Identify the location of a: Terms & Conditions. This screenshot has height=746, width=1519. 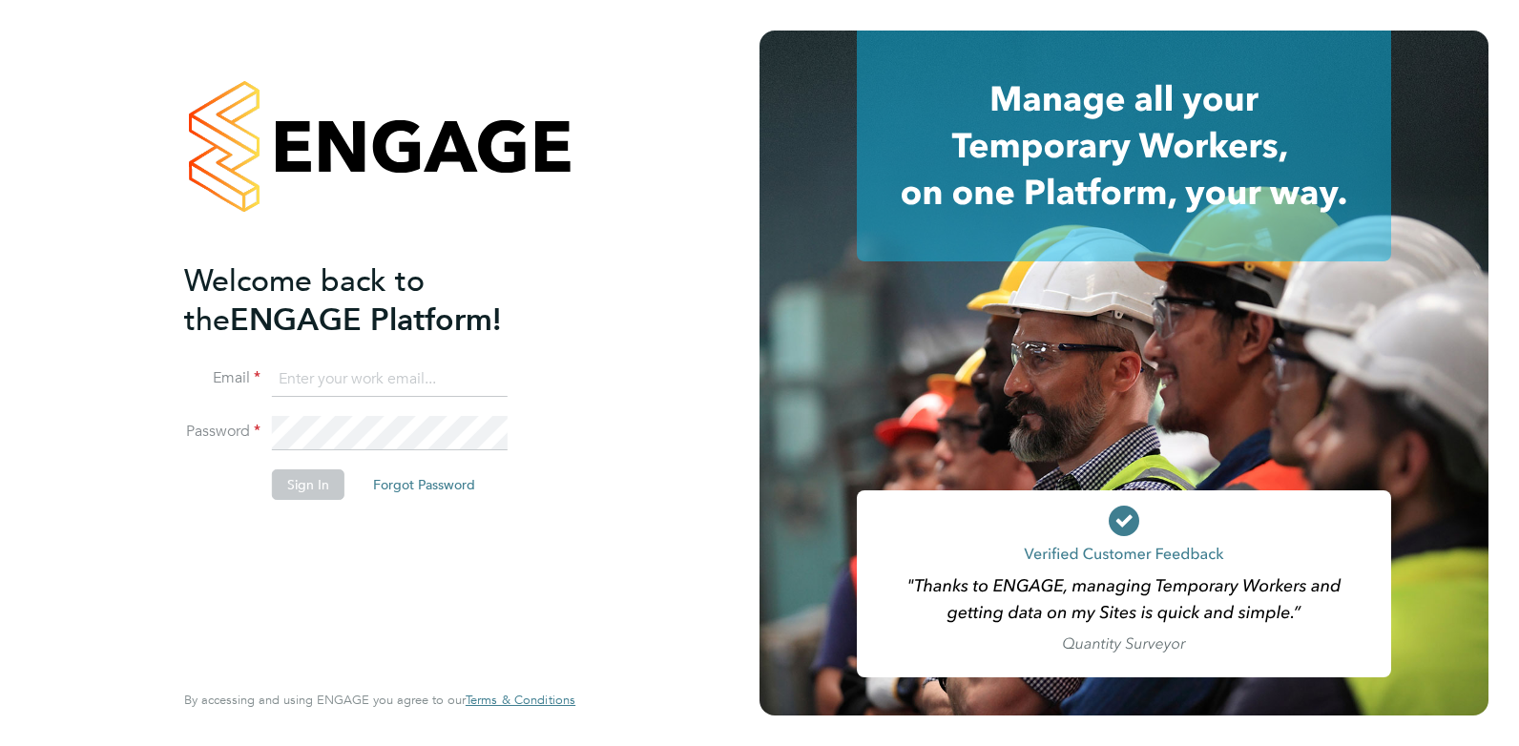
(520, 700).